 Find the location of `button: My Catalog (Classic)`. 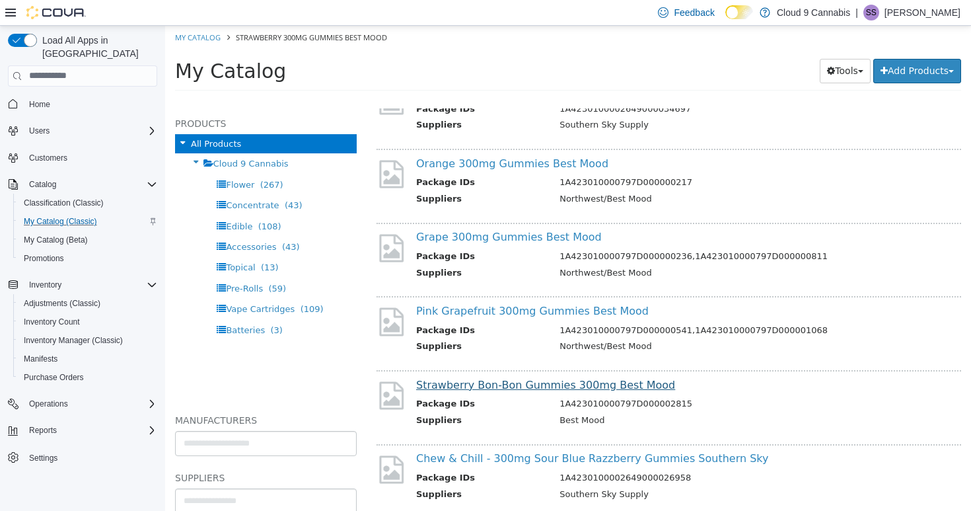

button: My Catalog (Classic) is located at coordinates (88, 221).